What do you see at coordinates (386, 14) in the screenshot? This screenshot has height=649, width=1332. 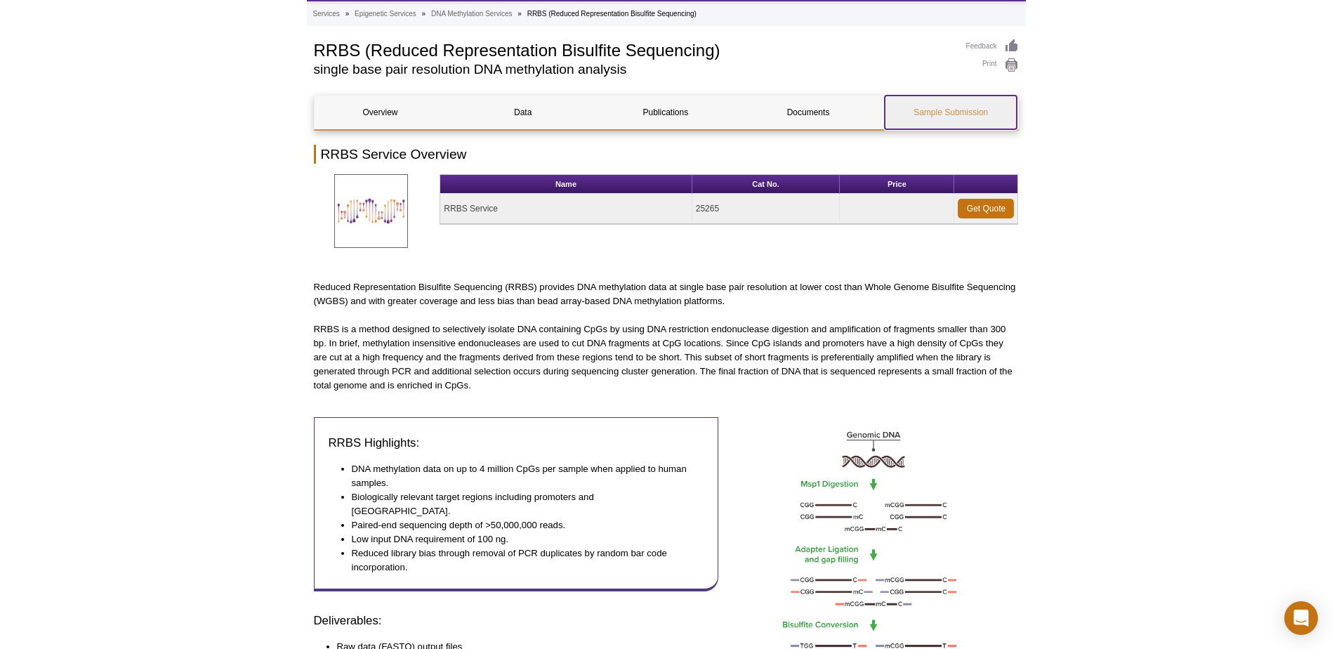 I see `a: Epigenetic Services` at bounding box center [386, 14].